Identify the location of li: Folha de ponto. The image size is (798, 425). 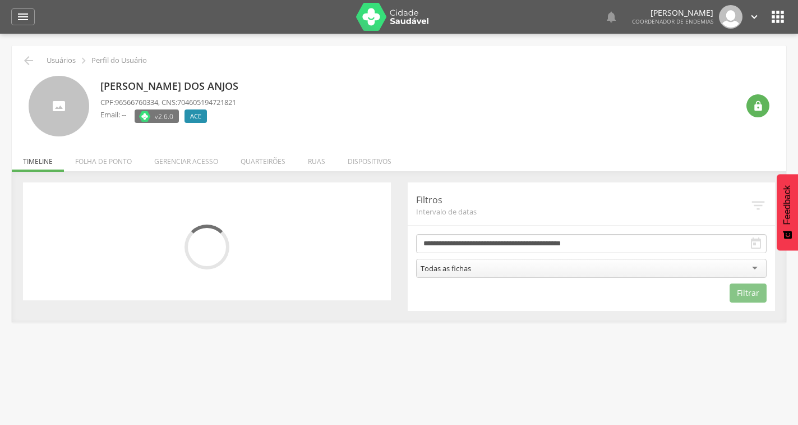
(103, 158).